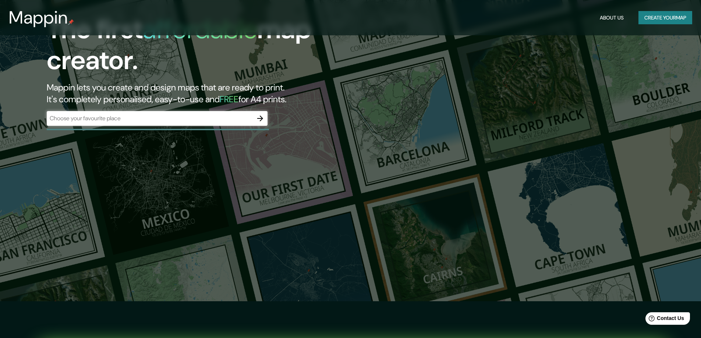 Image resolution: width=701 pixels, height=338 pixels. What do you see at coordinates (222, 93) in the screenshot?
I see `h2: Mappin lets you create and design maps that are ready to print. It's completely personalised, eas...` at bounding box center [222, 93].